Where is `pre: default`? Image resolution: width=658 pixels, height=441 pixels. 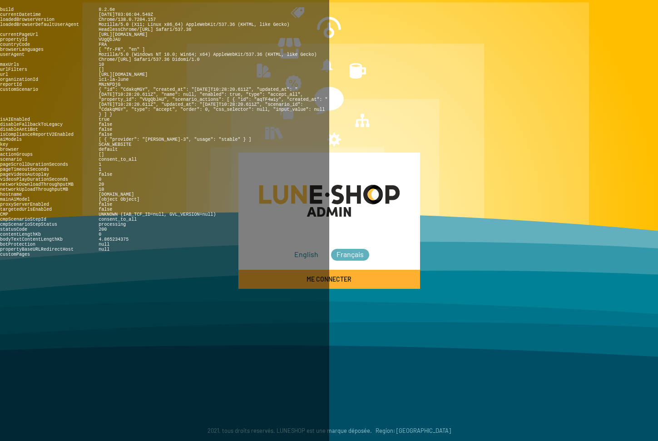 pre: default is located at coordinates (108, 149).